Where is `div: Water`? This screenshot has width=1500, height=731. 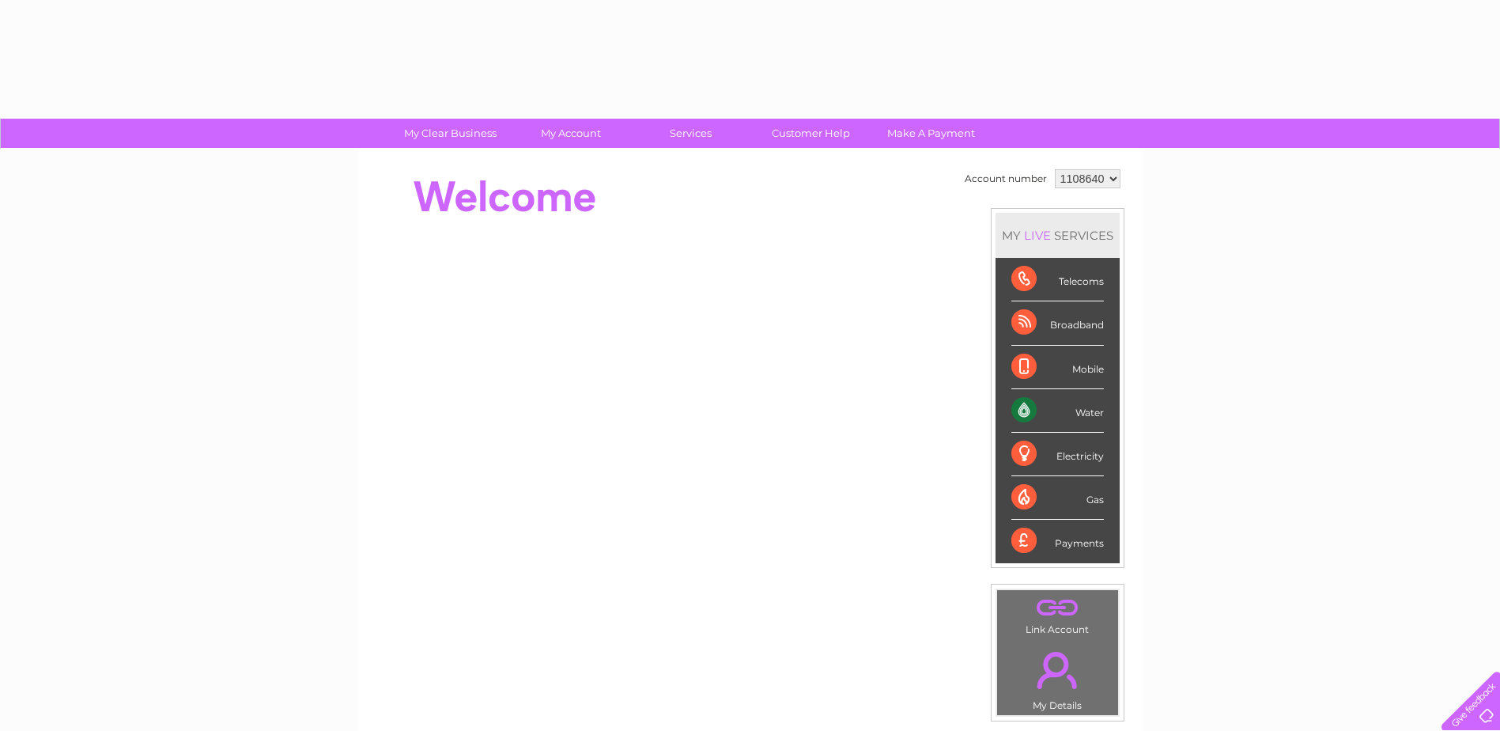 div: Water is located at coordinates (1057, 410).